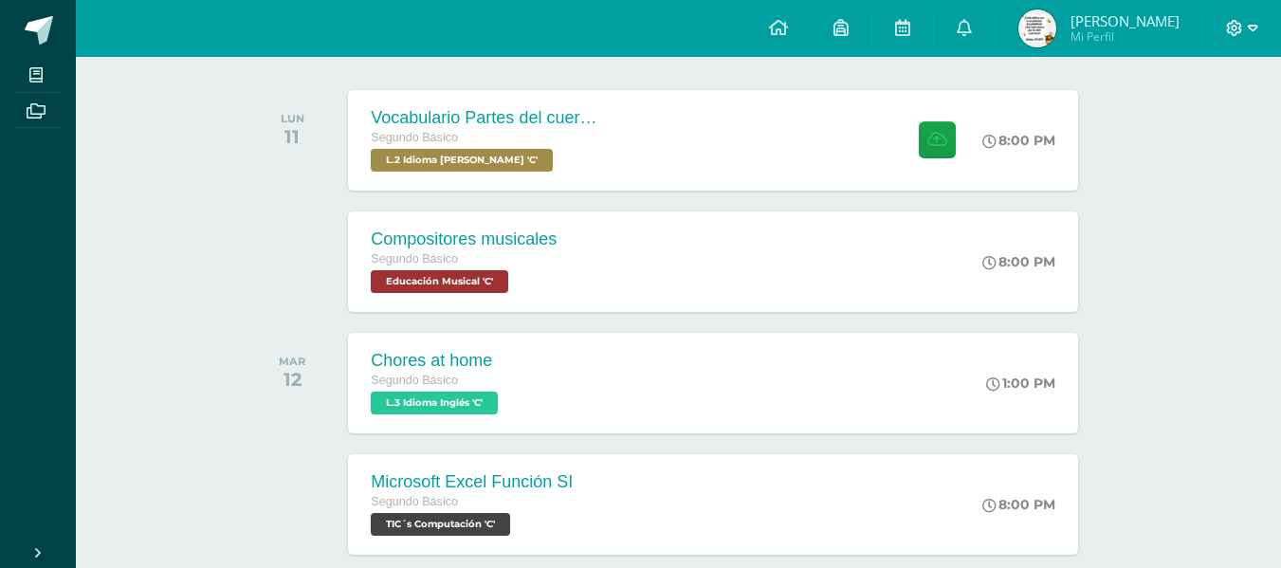  I want to click on div: LUN, so click(292, 119).